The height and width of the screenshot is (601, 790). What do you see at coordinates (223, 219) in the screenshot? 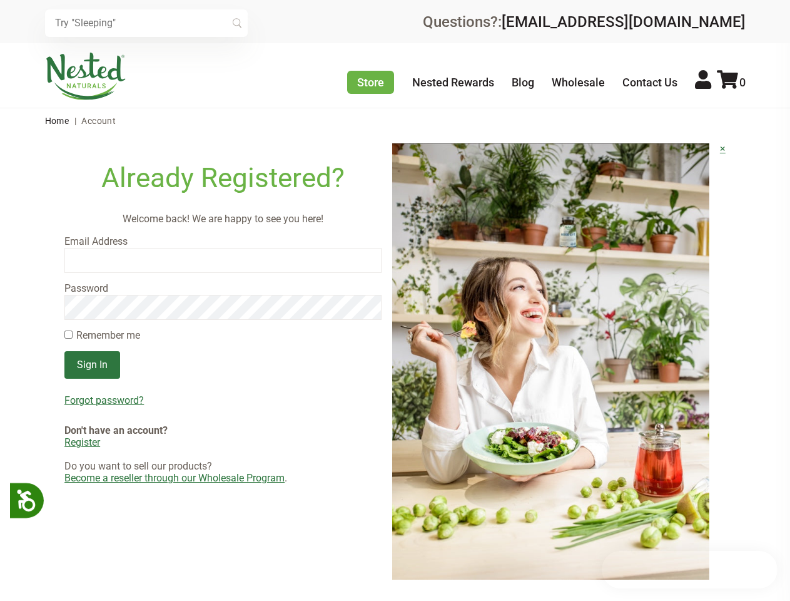
I see `p: Welcome back! We are happy to see you here!` at bounding box center [223, 219].